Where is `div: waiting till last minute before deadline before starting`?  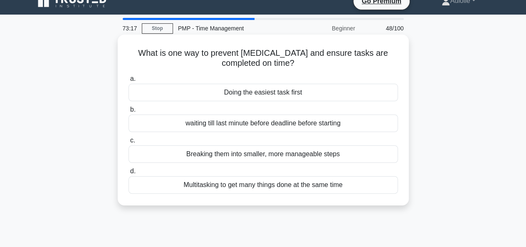 div: waiting till last minute before deadline before starting is located at coordinates (263, 123).